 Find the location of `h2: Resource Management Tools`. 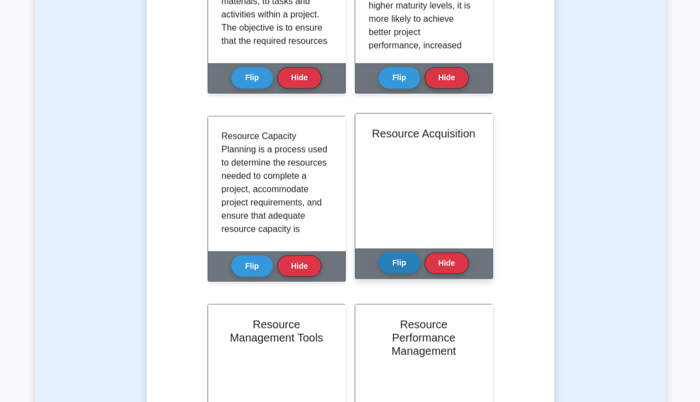

h2: Resource Management Tools is located at coordinates (277, 331).